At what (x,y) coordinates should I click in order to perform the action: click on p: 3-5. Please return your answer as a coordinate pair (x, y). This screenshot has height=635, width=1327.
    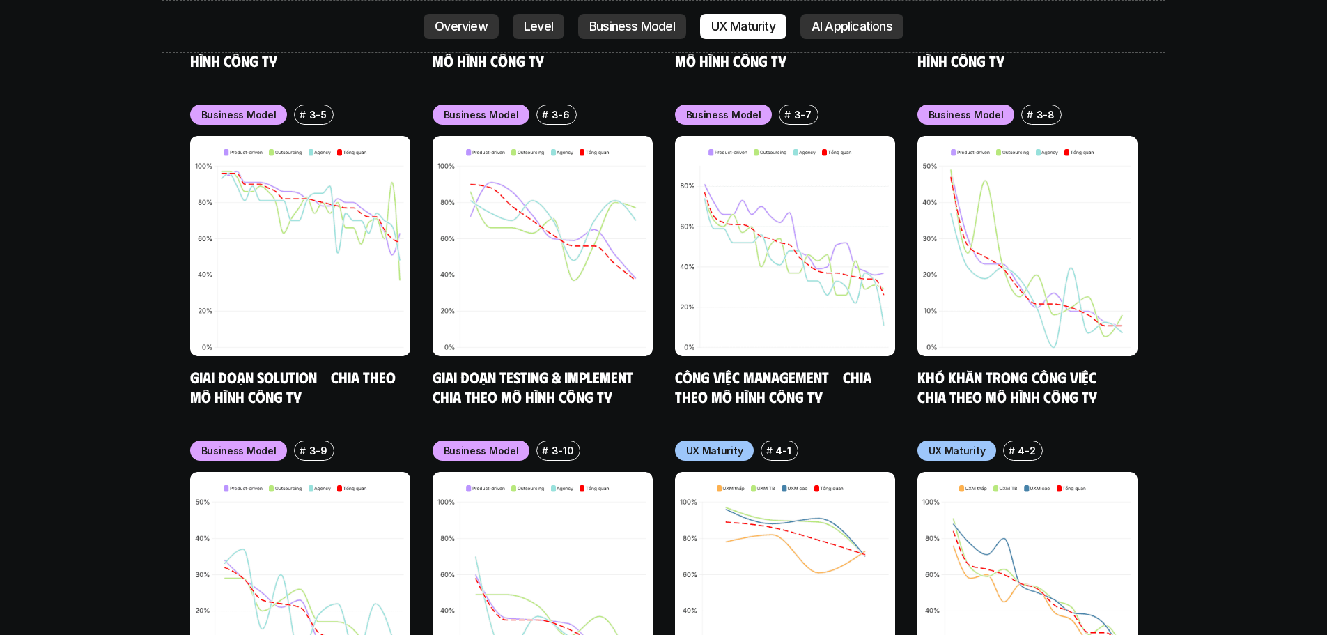
    Looking at the image, I should click on (318, 114).